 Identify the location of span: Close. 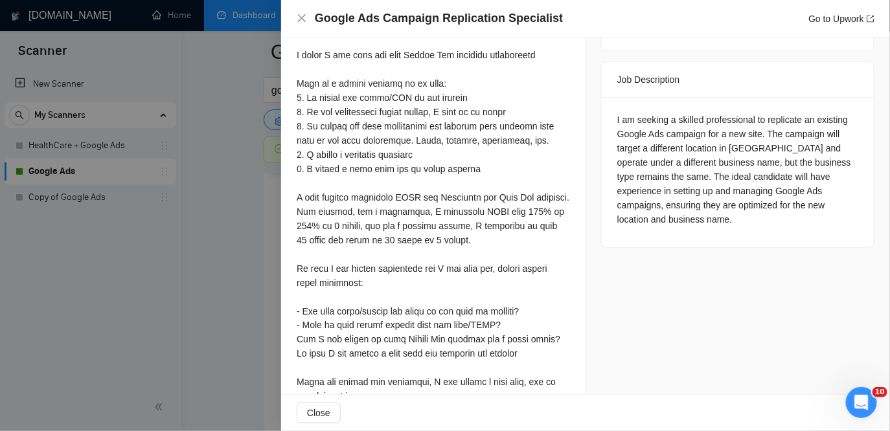
(319, 413).